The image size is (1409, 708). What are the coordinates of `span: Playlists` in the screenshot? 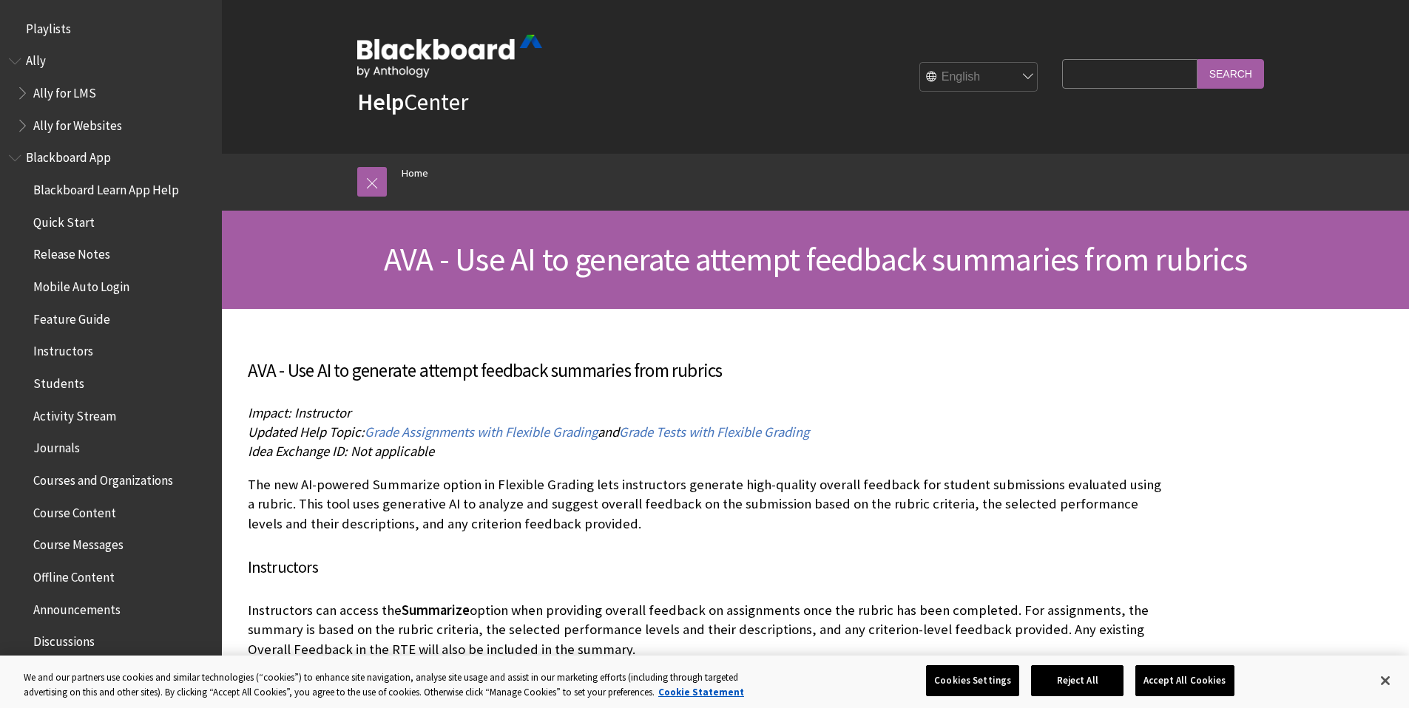 It's located at (48, 26).